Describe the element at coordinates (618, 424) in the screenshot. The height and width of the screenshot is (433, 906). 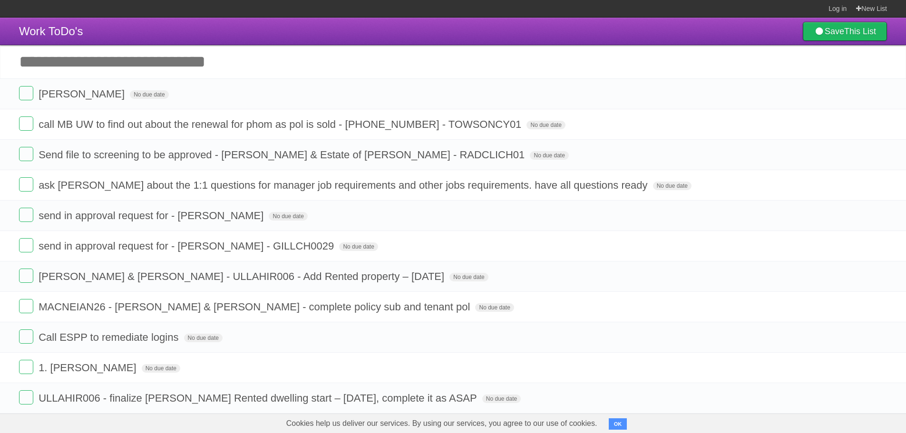
I see `button: OK` at that location.